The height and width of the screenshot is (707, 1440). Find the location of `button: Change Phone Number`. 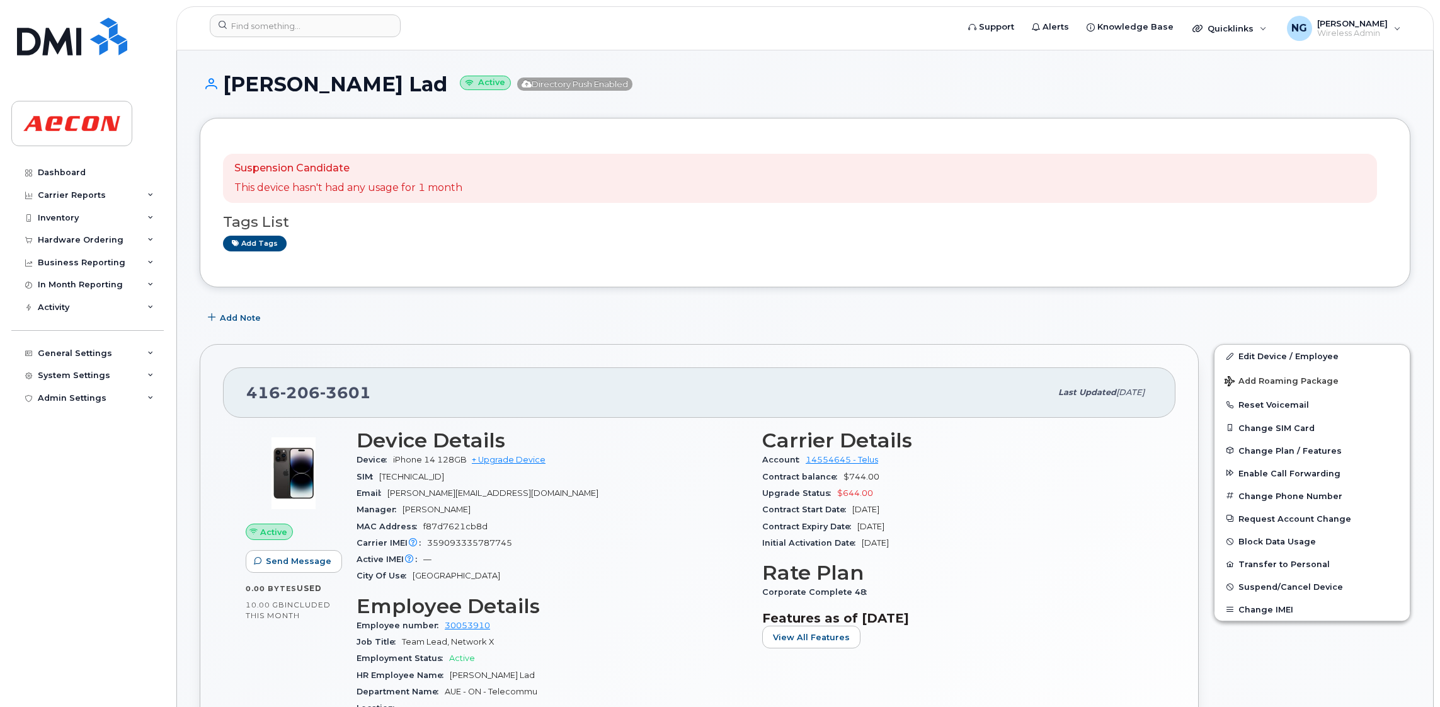

button: Change Phone Number is located at coordinates (1312, 496).